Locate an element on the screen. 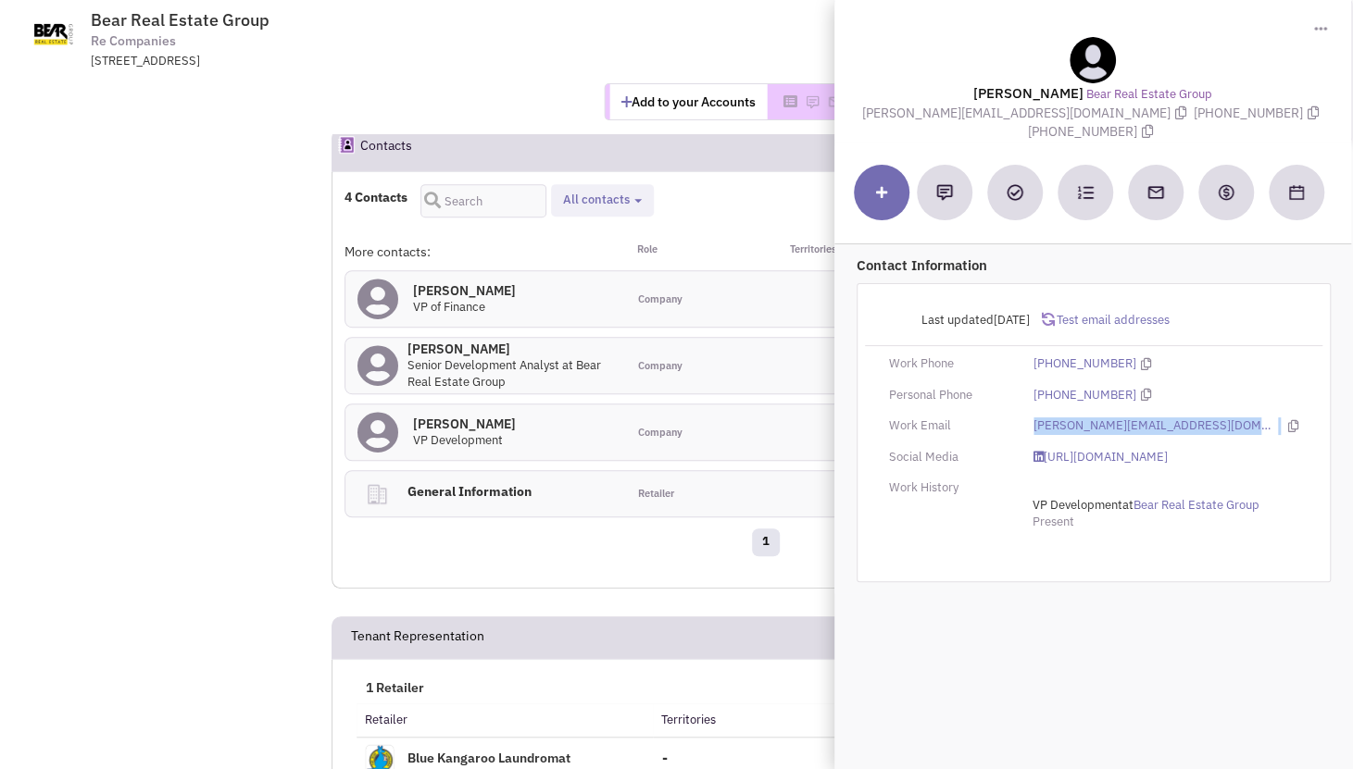  h2: Tenant Representation is located at coordinates (418, 638).